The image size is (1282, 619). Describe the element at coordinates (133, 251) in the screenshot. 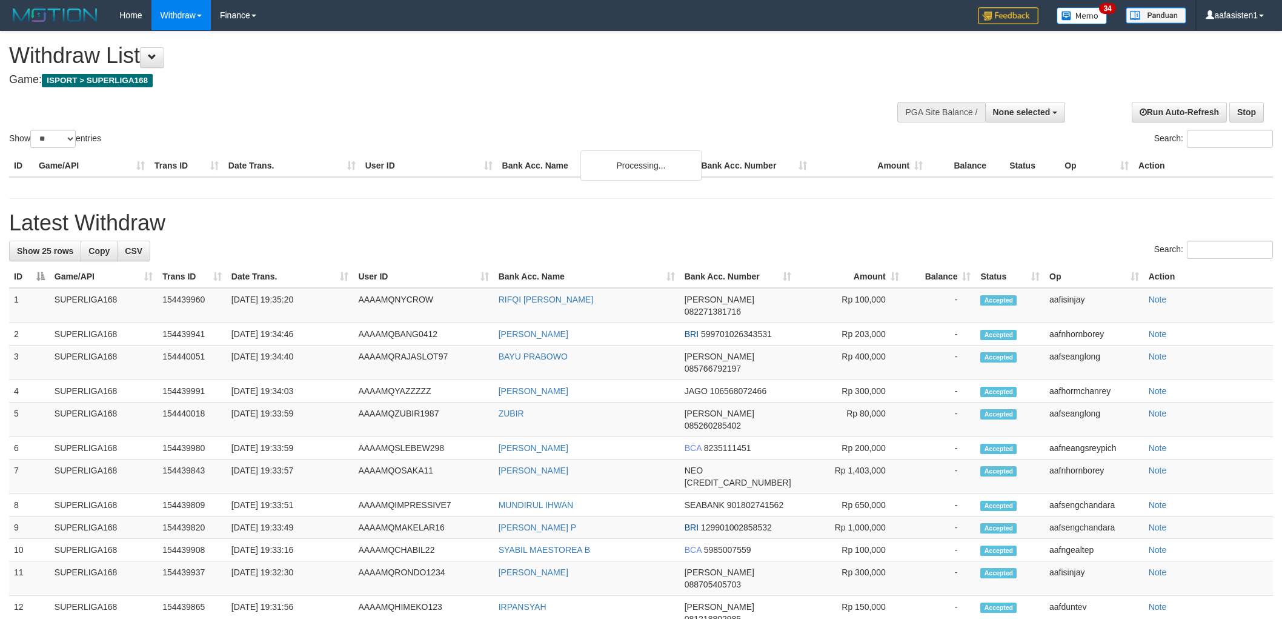

I see `span: CSV` at that location.